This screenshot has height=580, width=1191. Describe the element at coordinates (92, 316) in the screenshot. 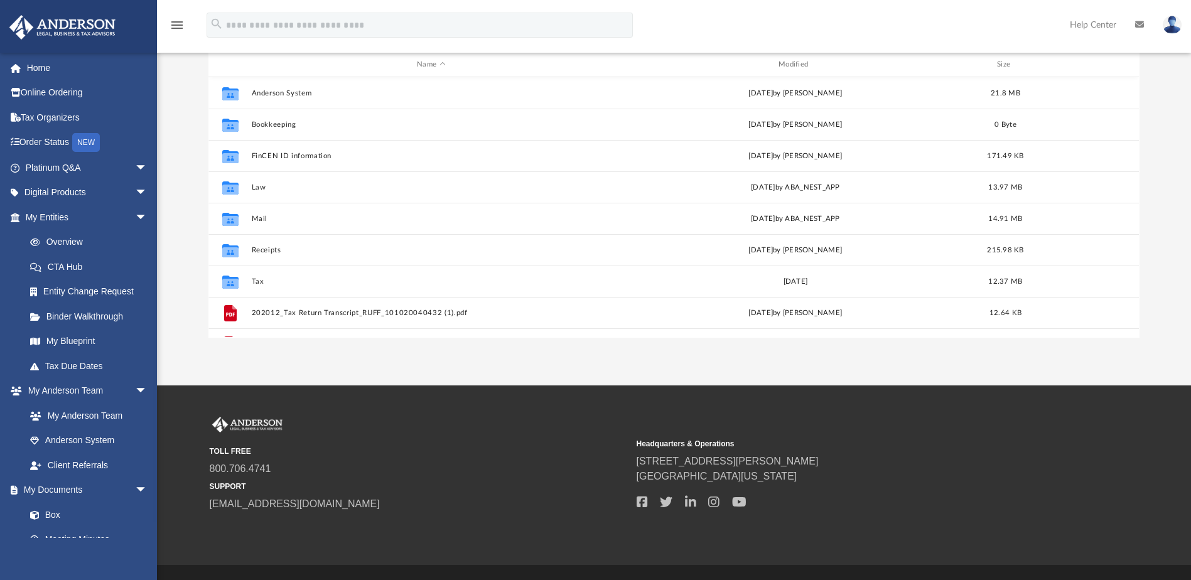

I see `a: Binder Walkthrough` at that location.